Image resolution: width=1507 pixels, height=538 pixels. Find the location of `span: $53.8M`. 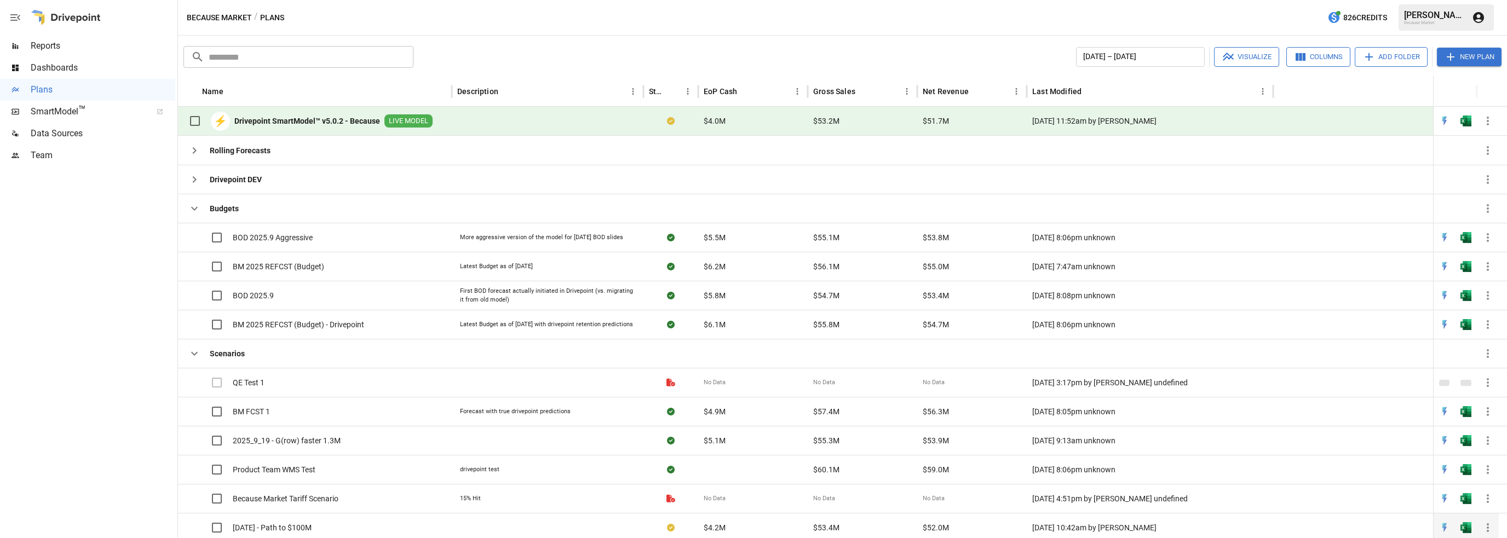

span: $53.8M is located at coordinates (936, 238).